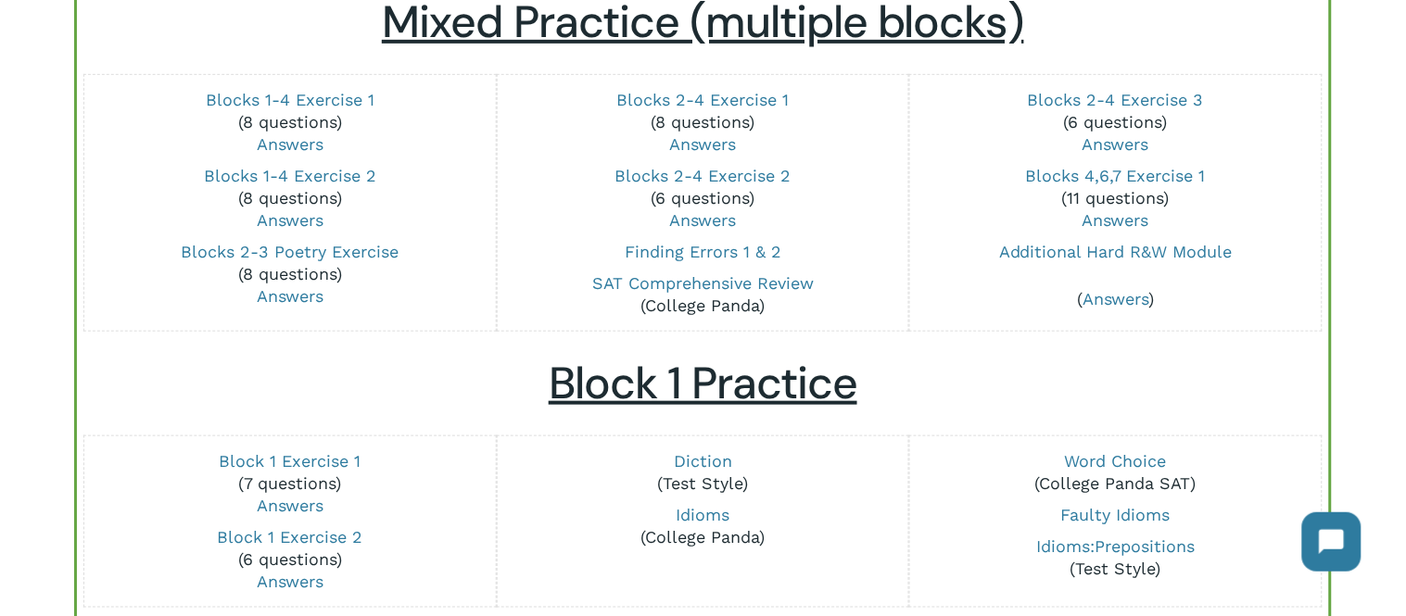 The image size is (1406, 616). What do you see at coordinates (1116, 473) in the screenshot?
I see `p: (College Panda SAT)` at bounding box center [1116, 473].